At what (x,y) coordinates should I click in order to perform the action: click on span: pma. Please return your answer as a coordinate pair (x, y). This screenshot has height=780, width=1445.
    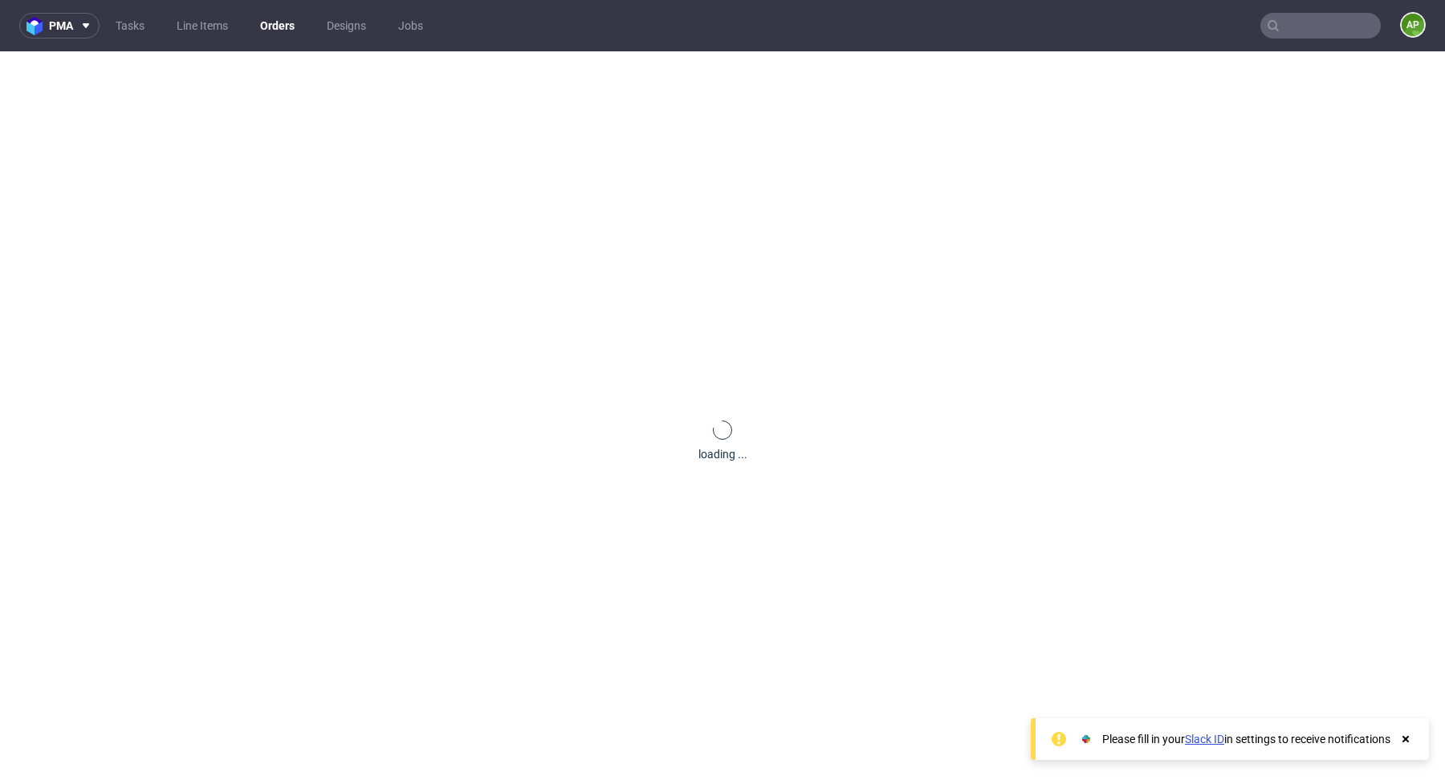
    Looking at the image, I should click on (61, 26).